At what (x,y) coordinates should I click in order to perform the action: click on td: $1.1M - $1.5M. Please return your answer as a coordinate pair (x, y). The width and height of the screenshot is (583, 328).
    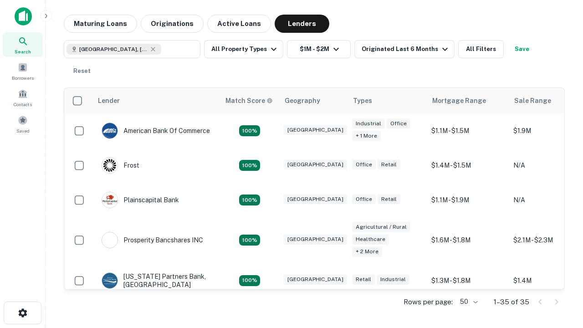
    Looking at the image, I should click on (468, 131).